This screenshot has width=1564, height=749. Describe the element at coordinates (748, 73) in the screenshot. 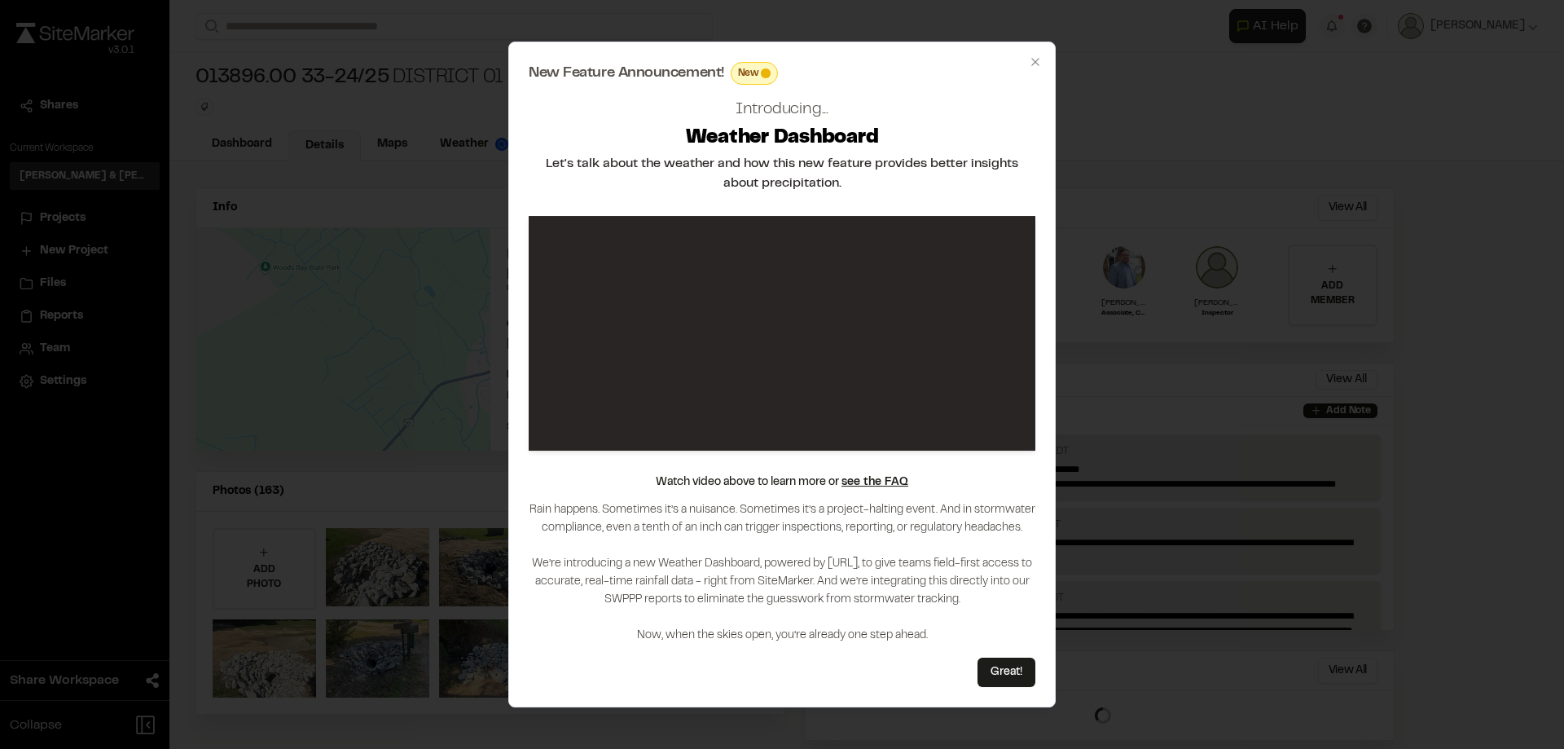

I see `span: New` at that location.